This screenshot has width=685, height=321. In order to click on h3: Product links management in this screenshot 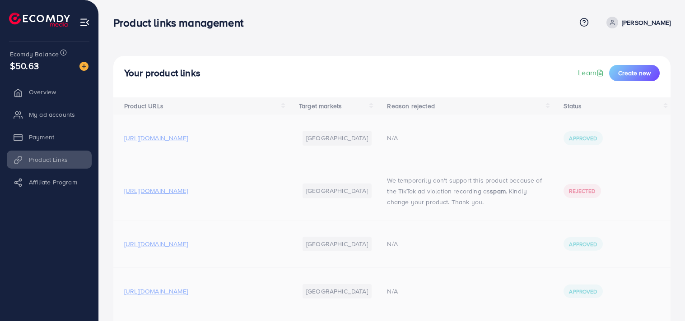, I will do `click(182, 23)`.